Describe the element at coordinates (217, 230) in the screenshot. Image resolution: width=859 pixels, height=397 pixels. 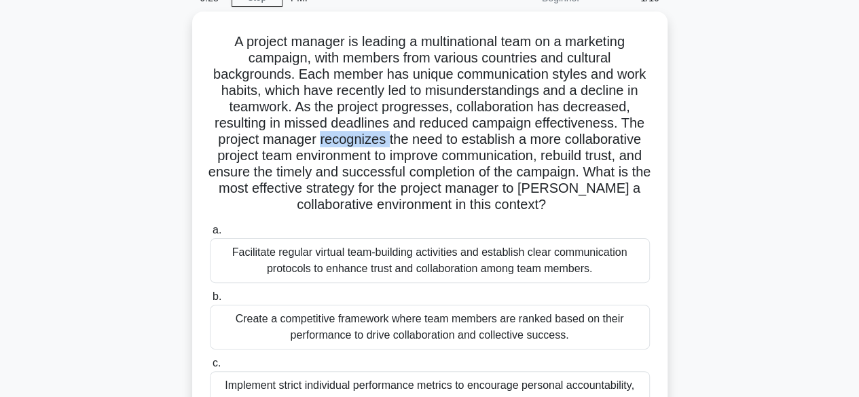
I see `span: a.` at that location.